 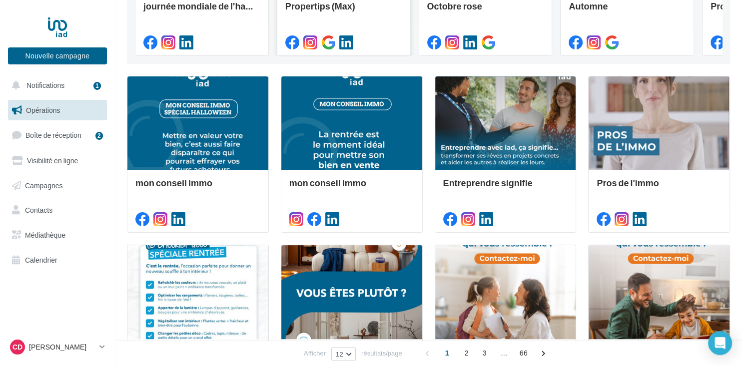 What do you see at coordinates (43, 110) in the screenshot?
I see `span: Opérations` at bounding box center [43, 110].